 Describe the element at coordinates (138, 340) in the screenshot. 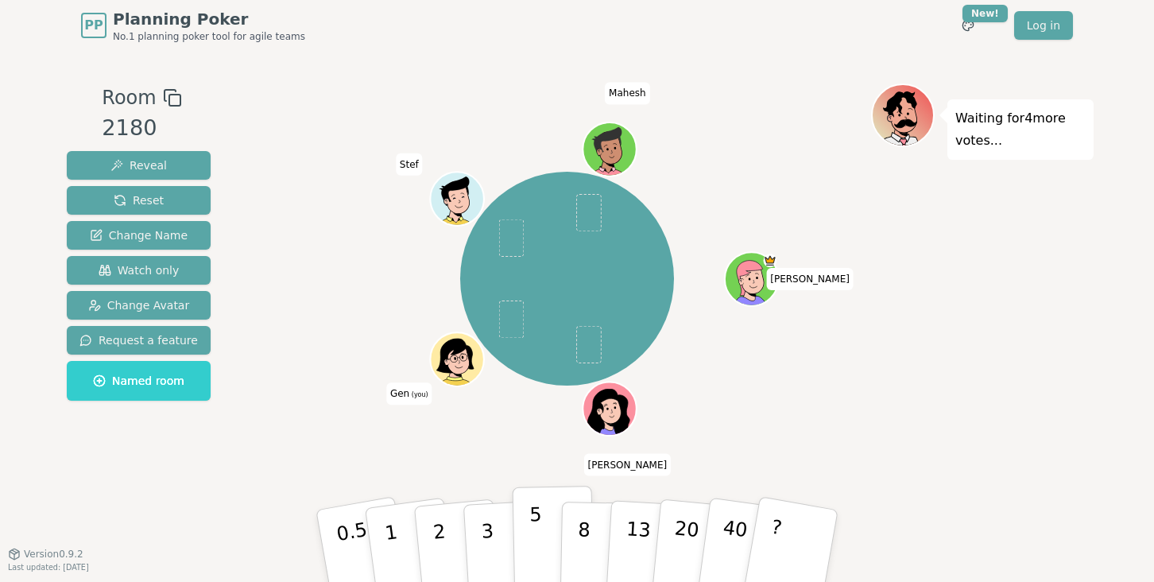

I see `span: Request a feature` at that location.